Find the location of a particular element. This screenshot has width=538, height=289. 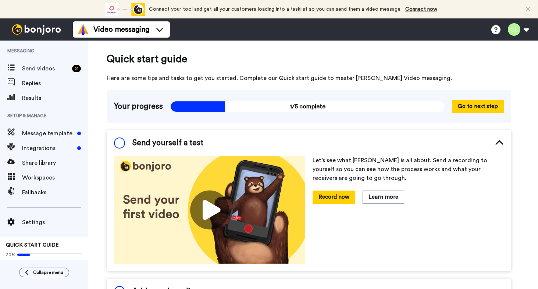

span: Quick start guide is located at coordinates (309, 59).